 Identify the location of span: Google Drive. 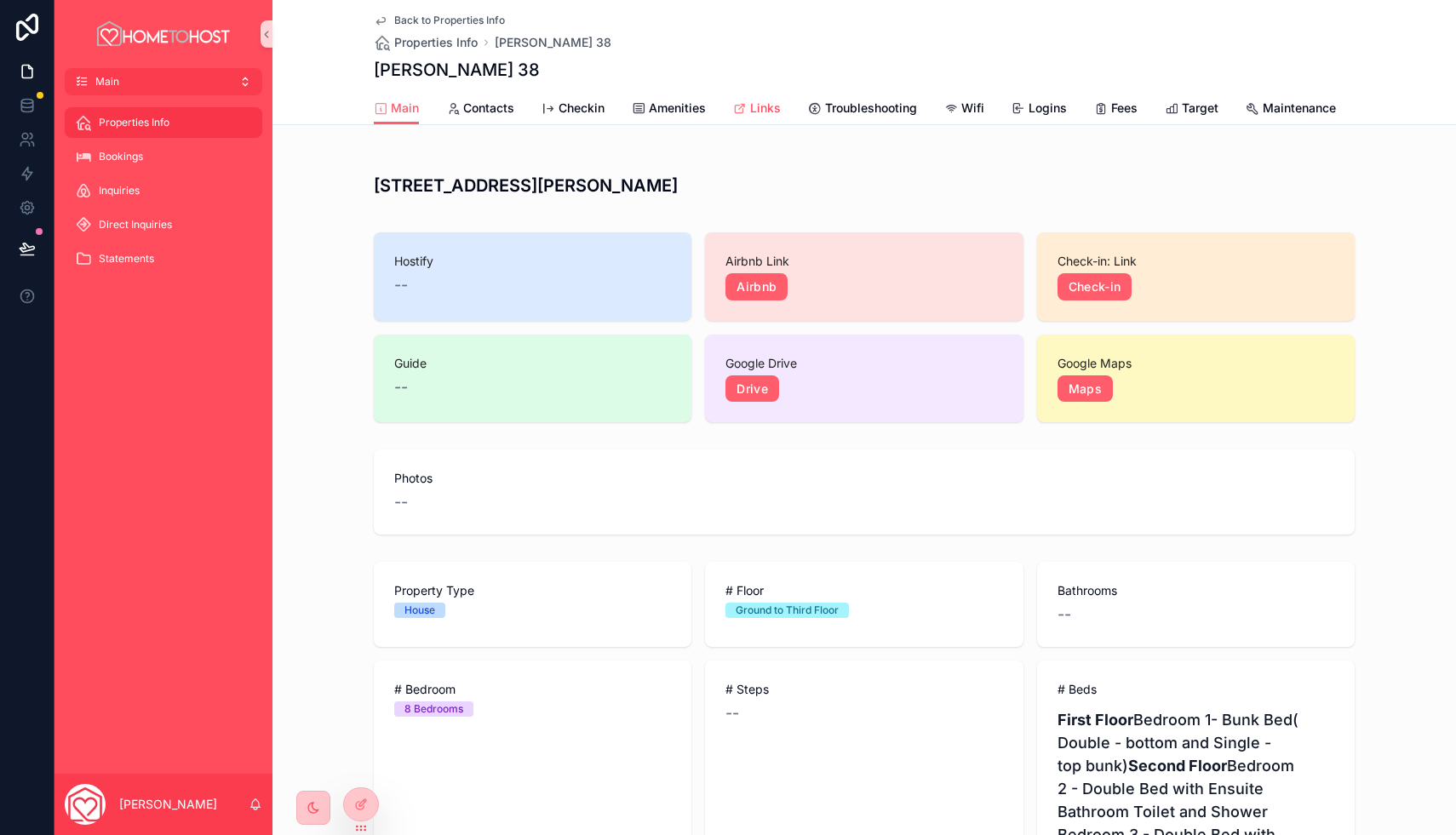
(863, 363).